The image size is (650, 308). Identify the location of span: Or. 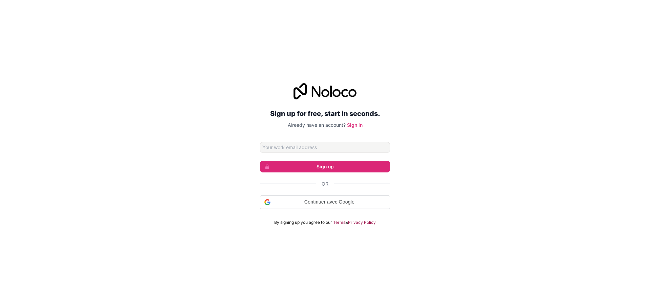
(325, 184).